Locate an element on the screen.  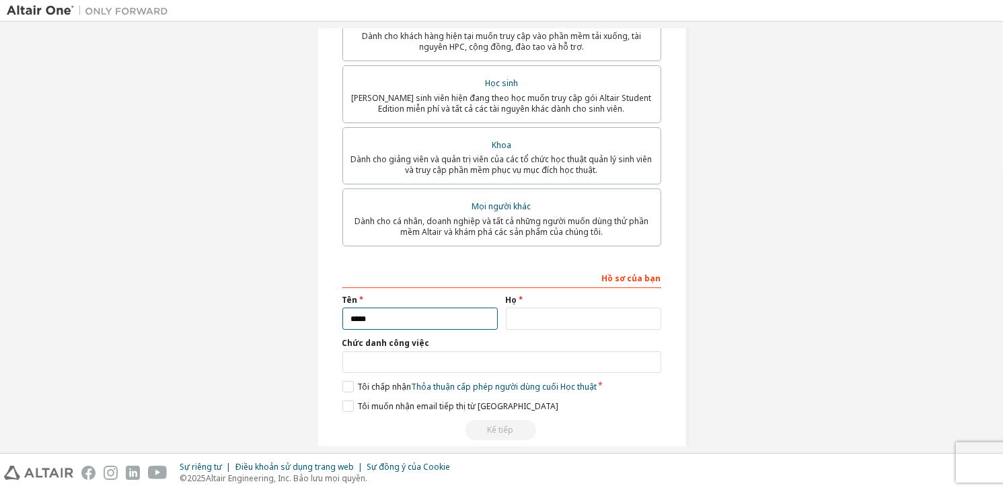
img: instagram.svg is located at coordinates (110, 472).